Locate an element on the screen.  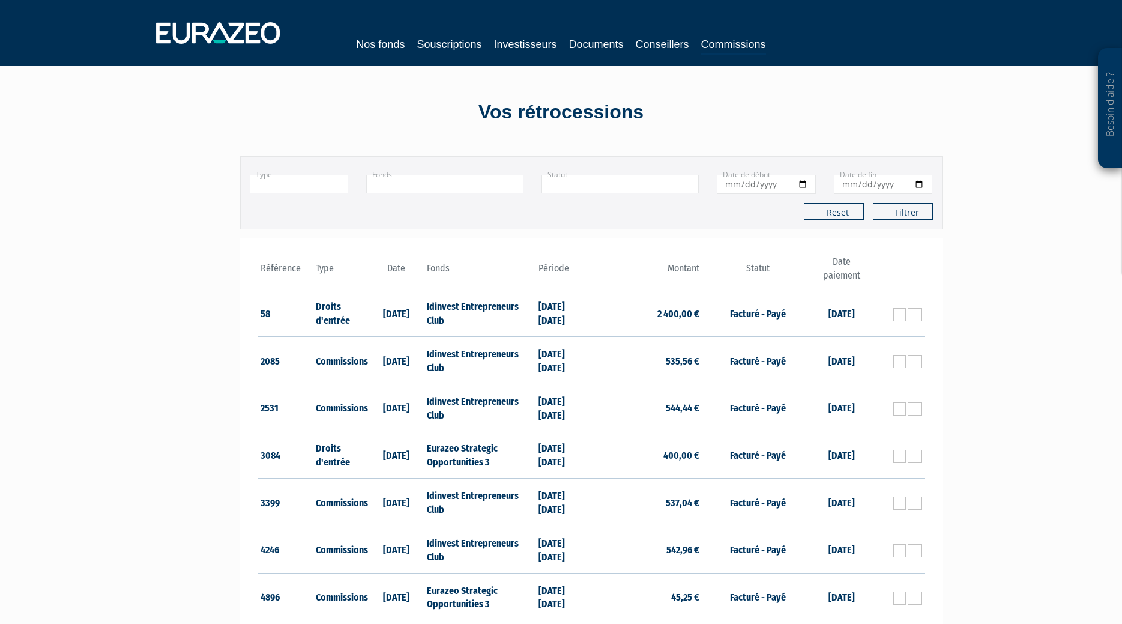
th: Fonds is located at coordinates (479, 272).